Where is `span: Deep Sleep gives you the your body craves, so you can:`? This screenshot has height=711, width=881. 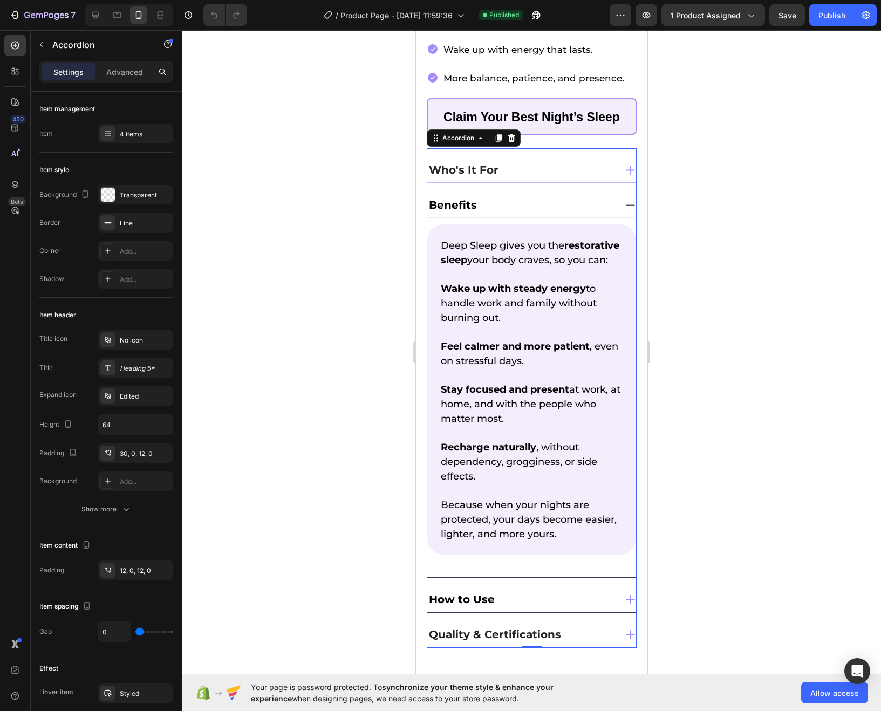
span: Deep Sleep gives you the your body craves, so you can: is located at coordinates (114, 222).